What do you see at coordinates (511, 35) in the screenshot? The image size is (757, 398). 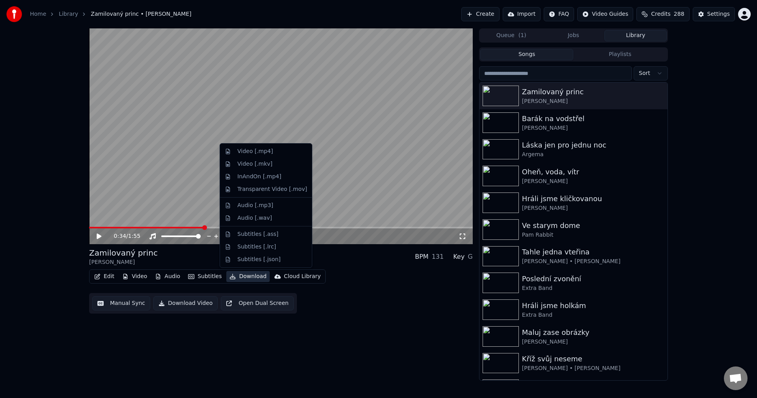 I see `button: Queue` at bounding box center [511, 35].